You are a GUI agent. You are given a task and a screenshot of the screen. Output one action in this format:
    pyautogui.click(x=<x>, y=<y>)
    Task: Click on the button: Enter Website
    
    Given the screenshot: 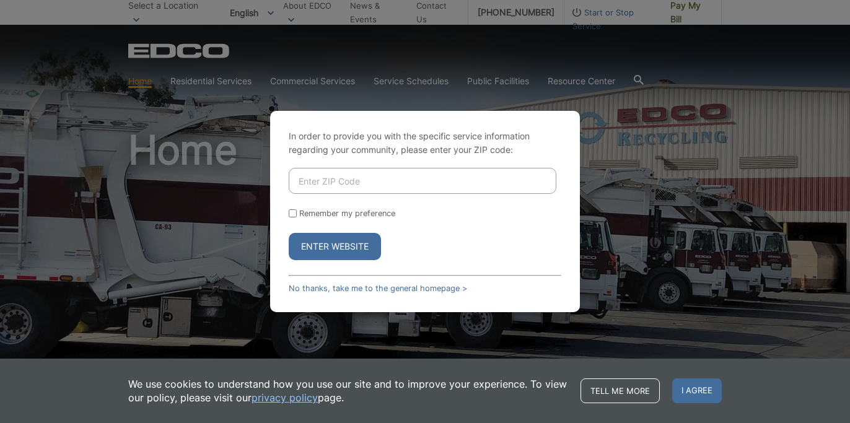 What is the action you would take?
    pyautogui.click(x=334, y=246)
    